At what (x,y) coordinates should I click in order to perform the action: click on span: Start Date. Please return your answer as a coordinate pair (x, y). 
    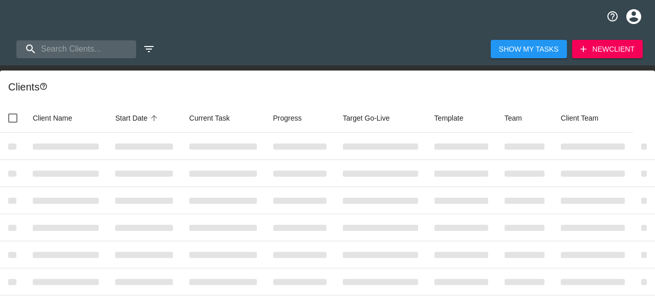
    Looking at the image, I should click on (138, 118).